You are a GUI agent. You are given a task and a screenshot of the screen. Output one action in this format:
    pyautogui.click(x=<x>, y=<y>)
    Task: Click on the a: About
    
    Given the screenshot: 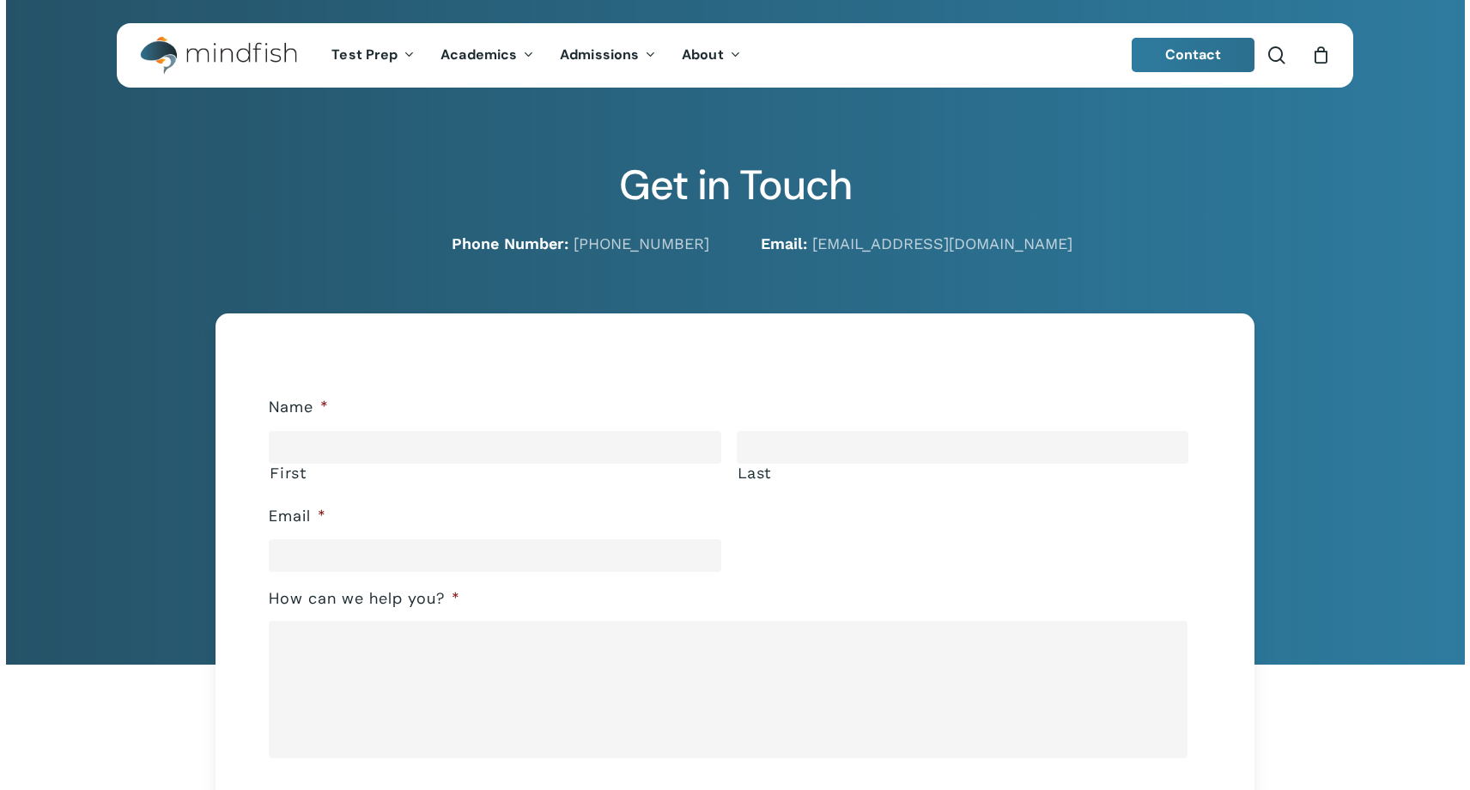 What is the action you would take?
    pyautogui.click(x=711, y=55)
    